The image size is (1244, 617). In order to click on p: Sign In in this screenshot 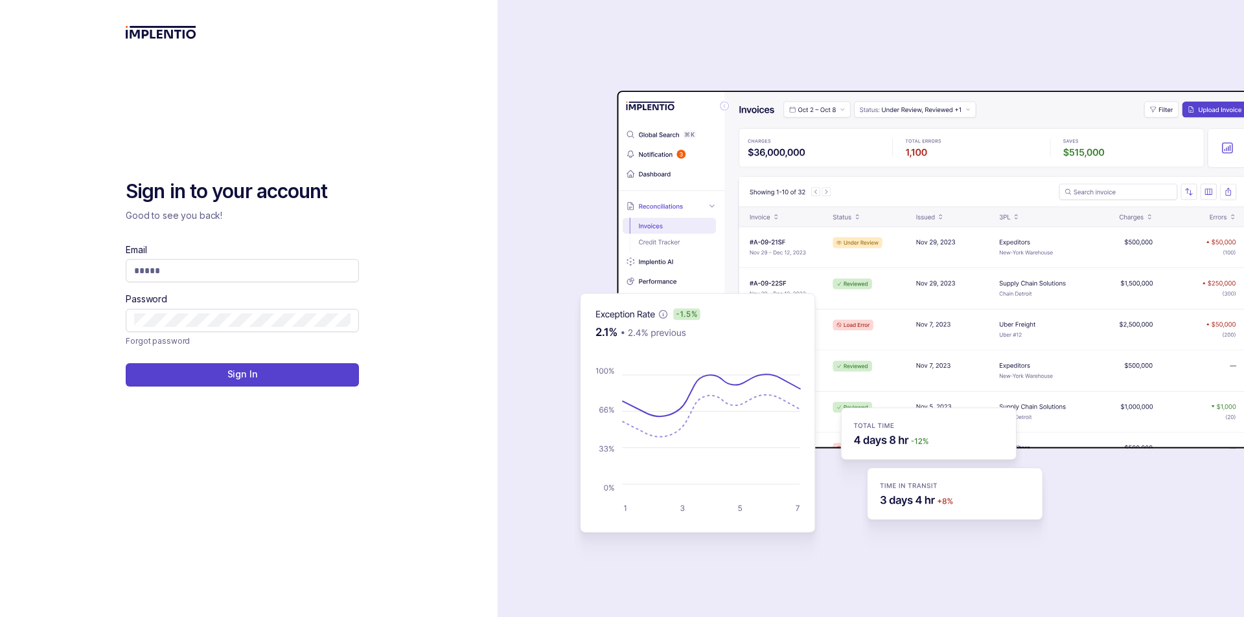, I will do `click(242, 374)`.